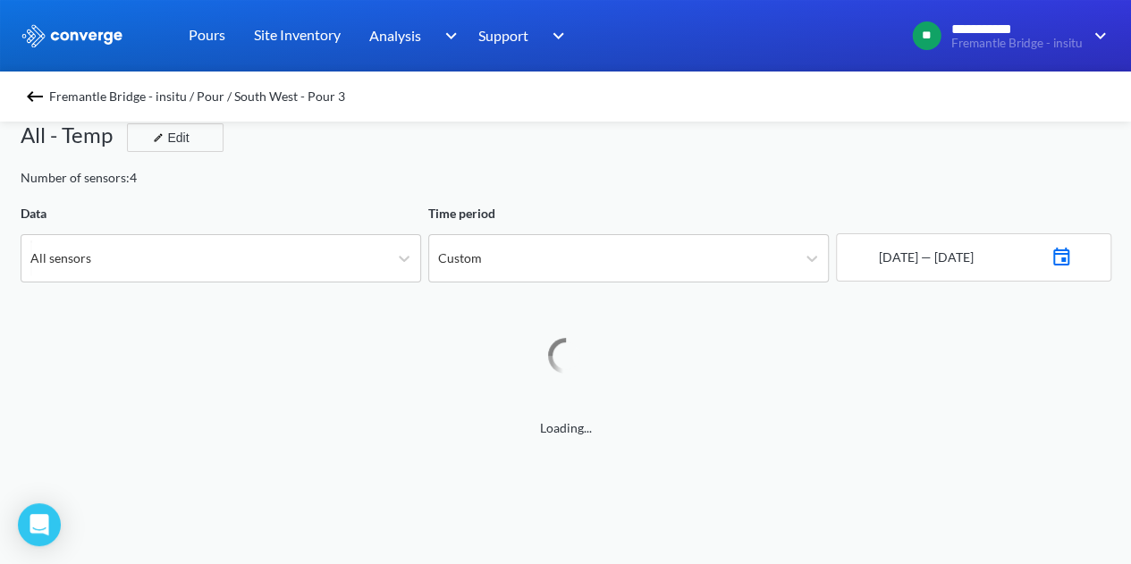 Image resolution: width=1131 pixels, height=564 pixels. I want to click on span: Fremantle Bridge - insitu, so click(1016, 43).